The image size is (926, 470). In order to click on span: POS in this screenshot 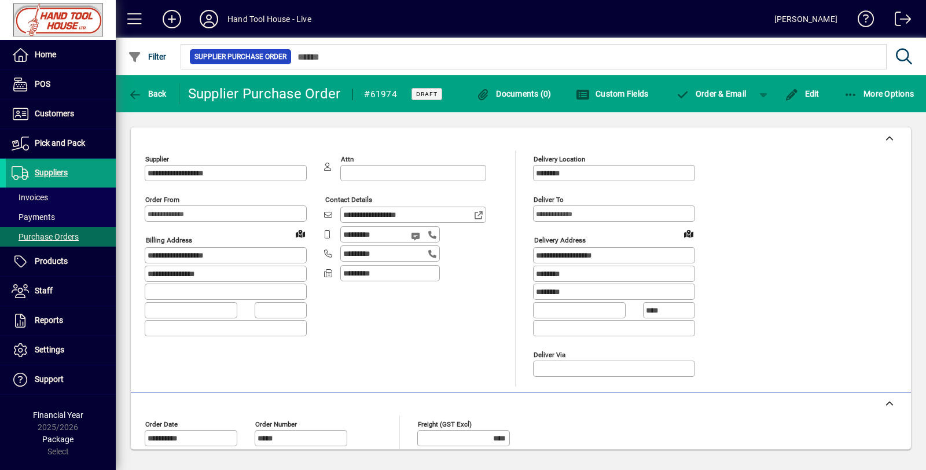, I will do `click(42, 84)`.